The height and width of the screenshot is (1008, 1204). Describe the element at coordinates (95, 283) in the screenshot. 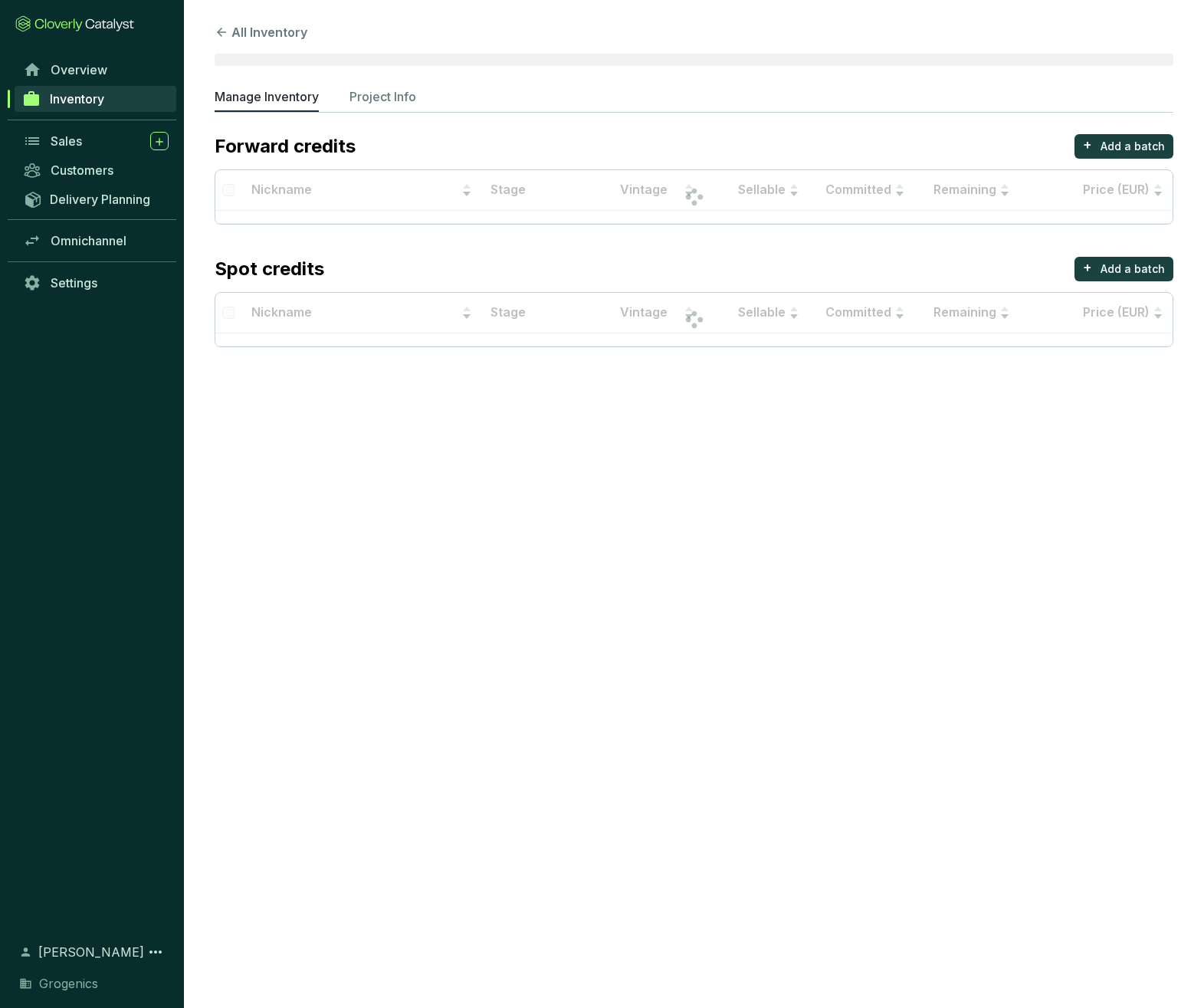

I see `a: Settings` at that location.